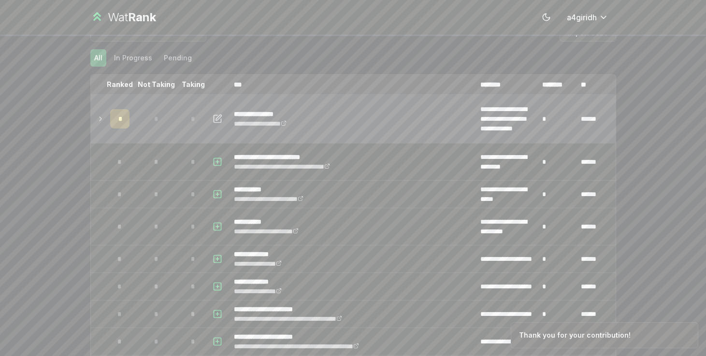  What do you see at coordinates (133, 58) in the screenshot?
I see `button: In Progress` at bounding box center [133, 58].